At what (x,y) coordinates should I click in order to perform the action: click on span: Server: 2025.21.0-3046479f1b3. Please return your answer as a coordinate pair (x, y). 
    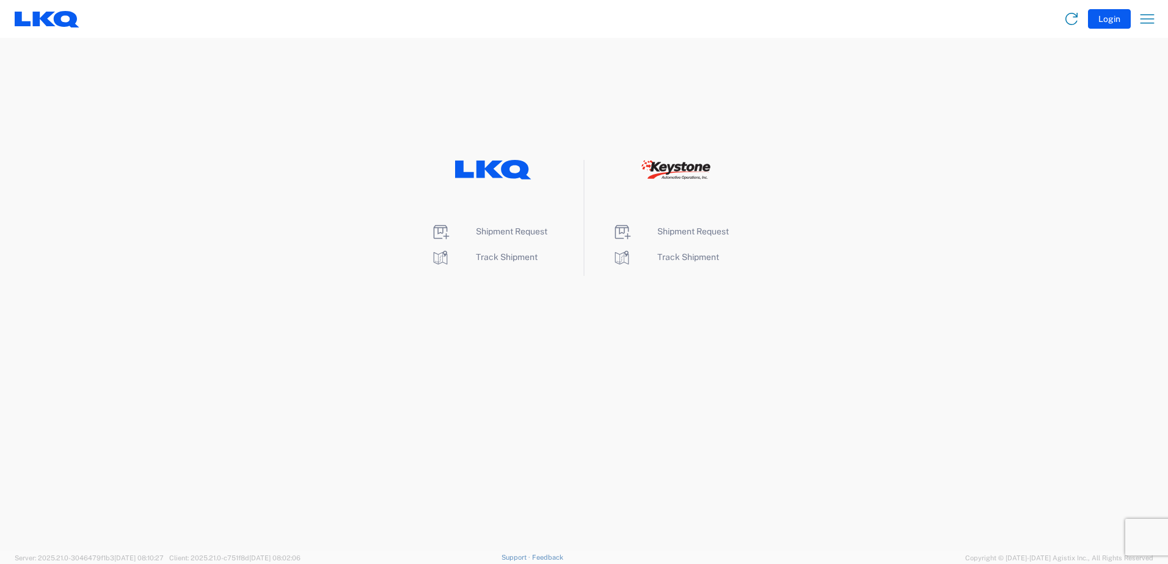
    Looking at the image, I should click on (89, 558).